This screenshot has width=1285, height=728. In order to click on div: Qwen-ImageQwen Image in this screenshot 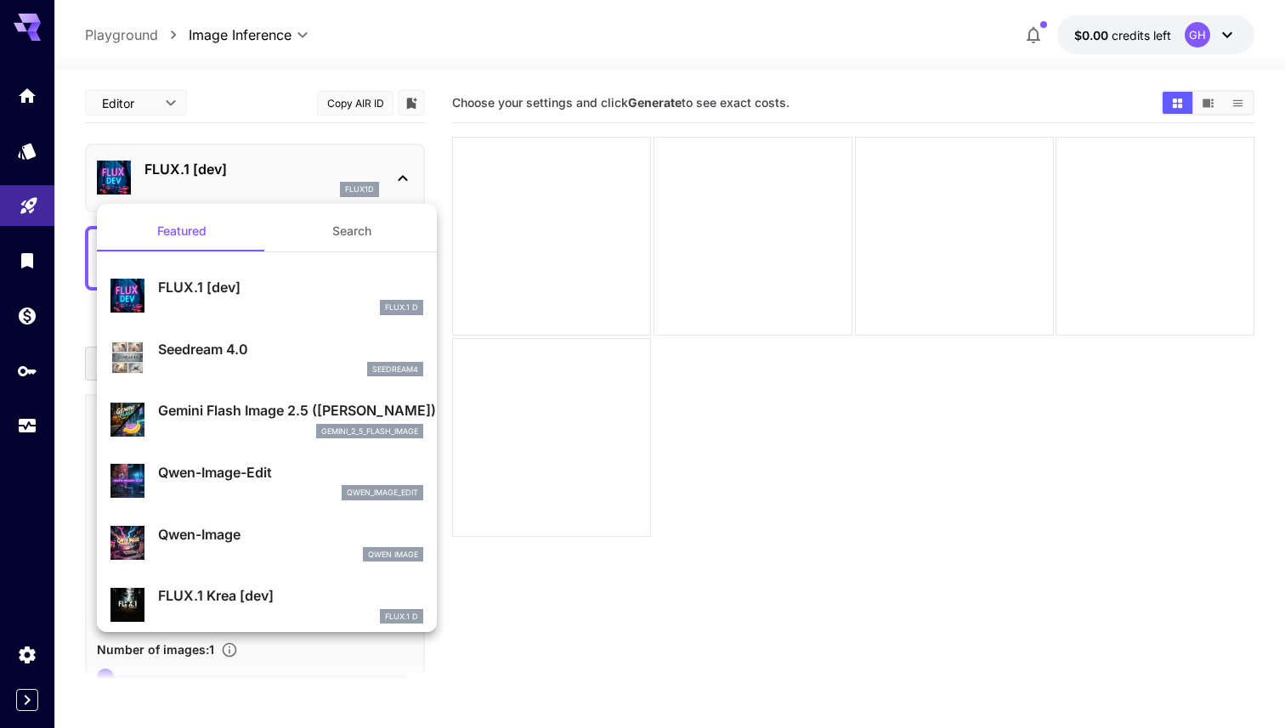, I will do `click(267, 543)`.